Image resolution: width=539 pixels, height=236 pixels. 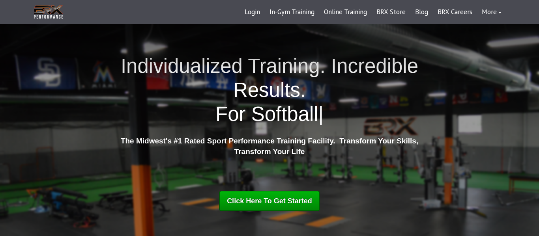 What do you see at coordinates (391, 12) in the screenshot?
I see `a: BRX Store` at bounding box center [391, 12].